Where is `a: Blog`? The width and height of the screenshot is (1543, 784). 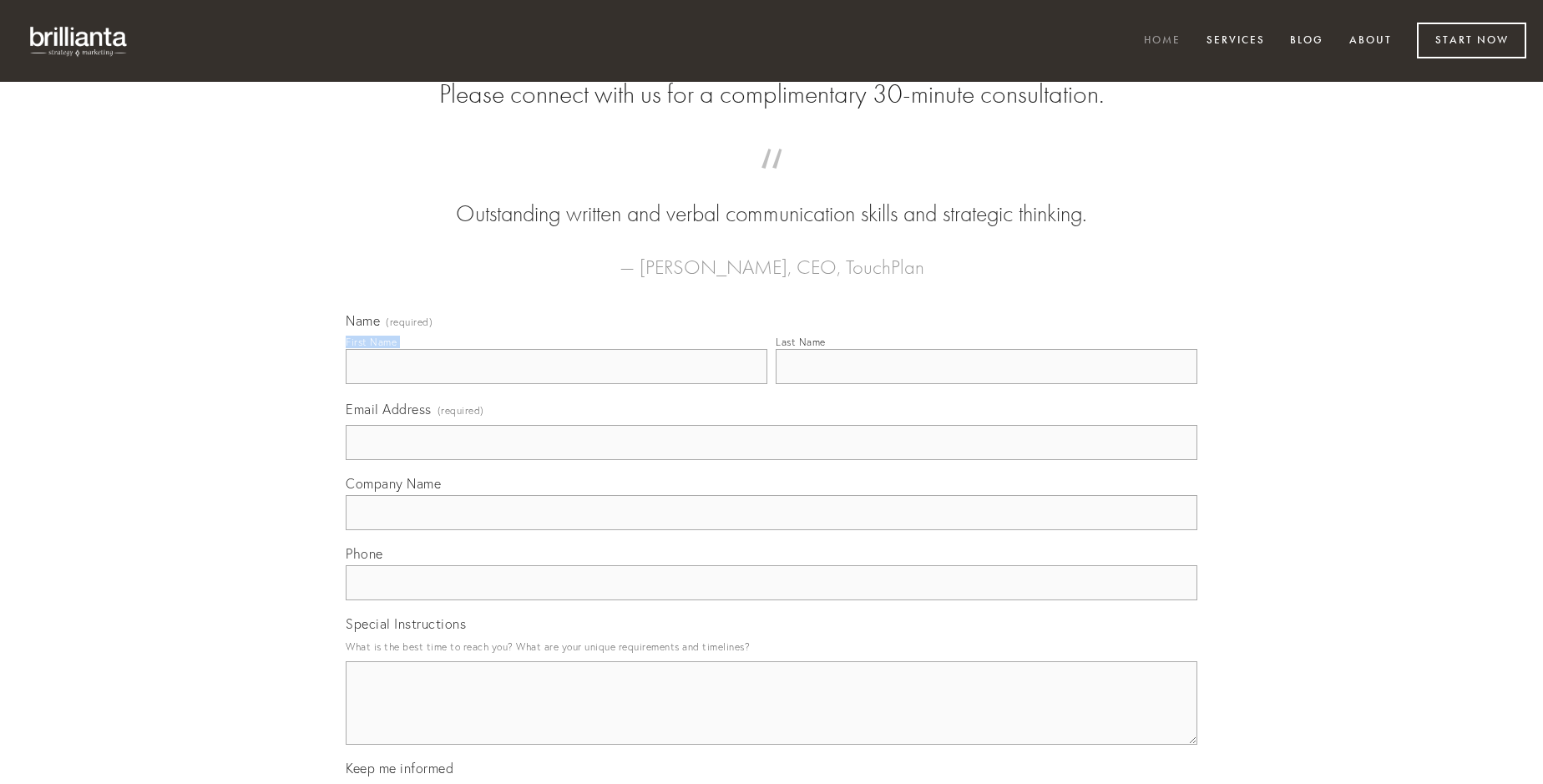 a: Blog is located at coordinates (1307, 41).